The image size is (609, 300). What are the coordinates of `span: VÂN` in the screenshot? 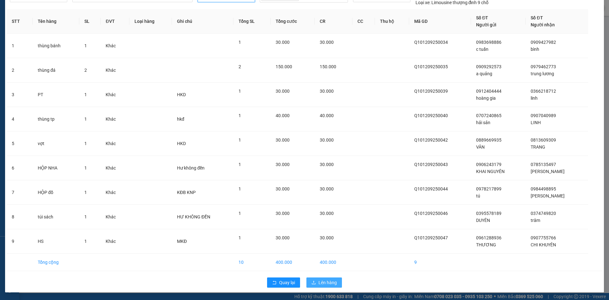 It's located at (480, 147).